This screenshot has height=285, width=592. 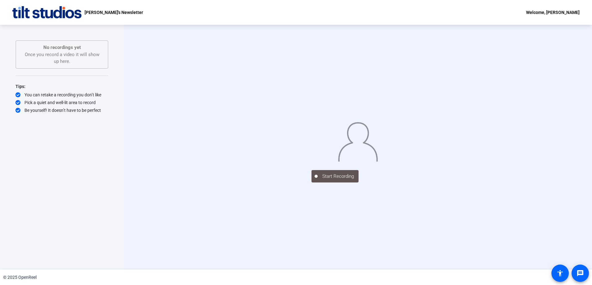 I want to click on mat-icon: accessibility, so click(x=560, y=273).